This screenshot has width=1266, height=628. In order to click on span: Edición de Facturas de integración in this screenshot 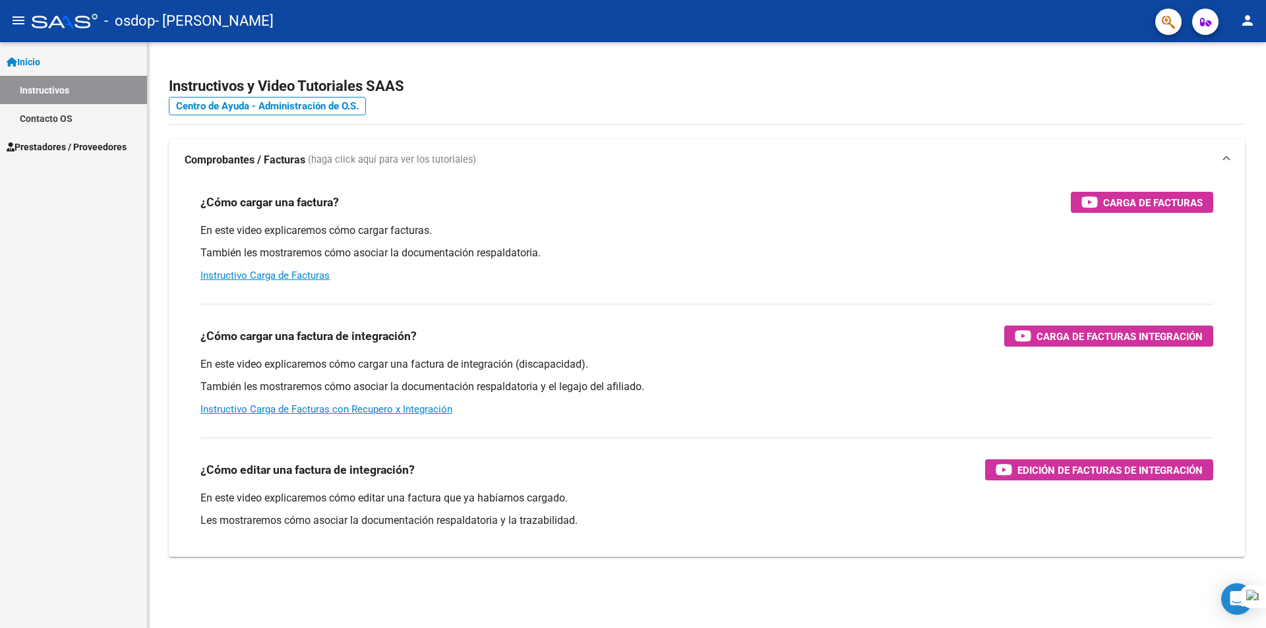, I will do `click(1109, 470)`.